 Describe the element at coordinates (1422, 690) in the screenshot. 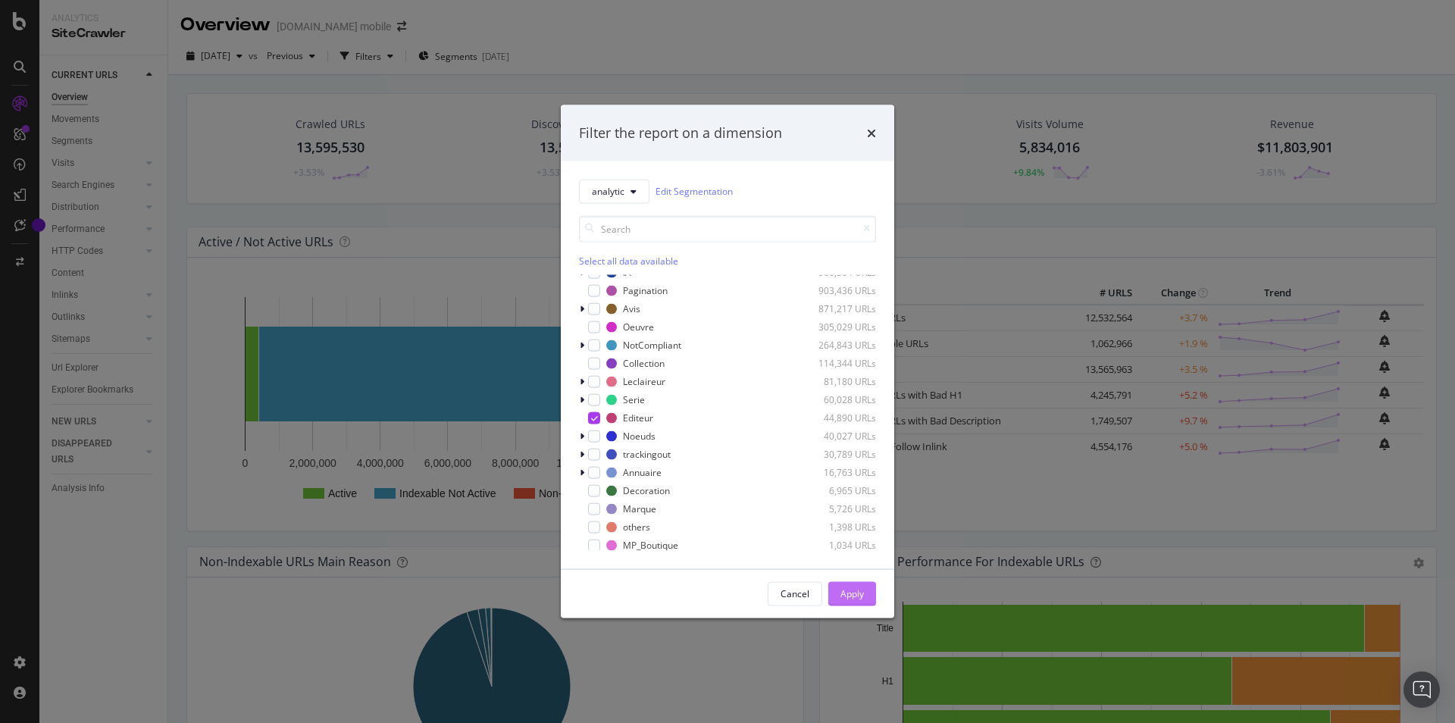

I see `div: Open Intercom Messenger` at that location.